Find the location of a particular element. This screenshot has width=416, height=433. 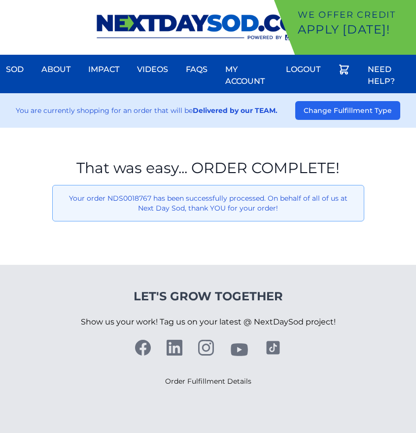

a: FAQs is located at coordinates (197, 69).